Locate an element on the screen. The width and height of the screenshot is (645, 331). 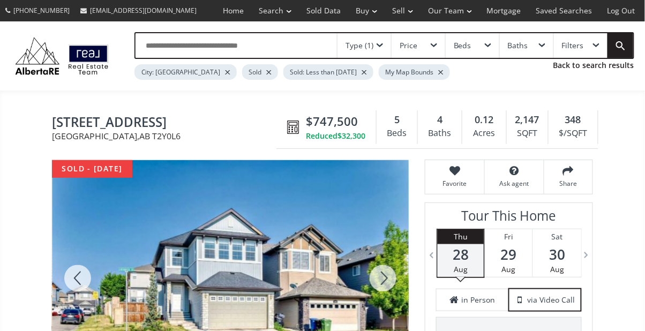
div: Acres is located at coordinates (484, 133).